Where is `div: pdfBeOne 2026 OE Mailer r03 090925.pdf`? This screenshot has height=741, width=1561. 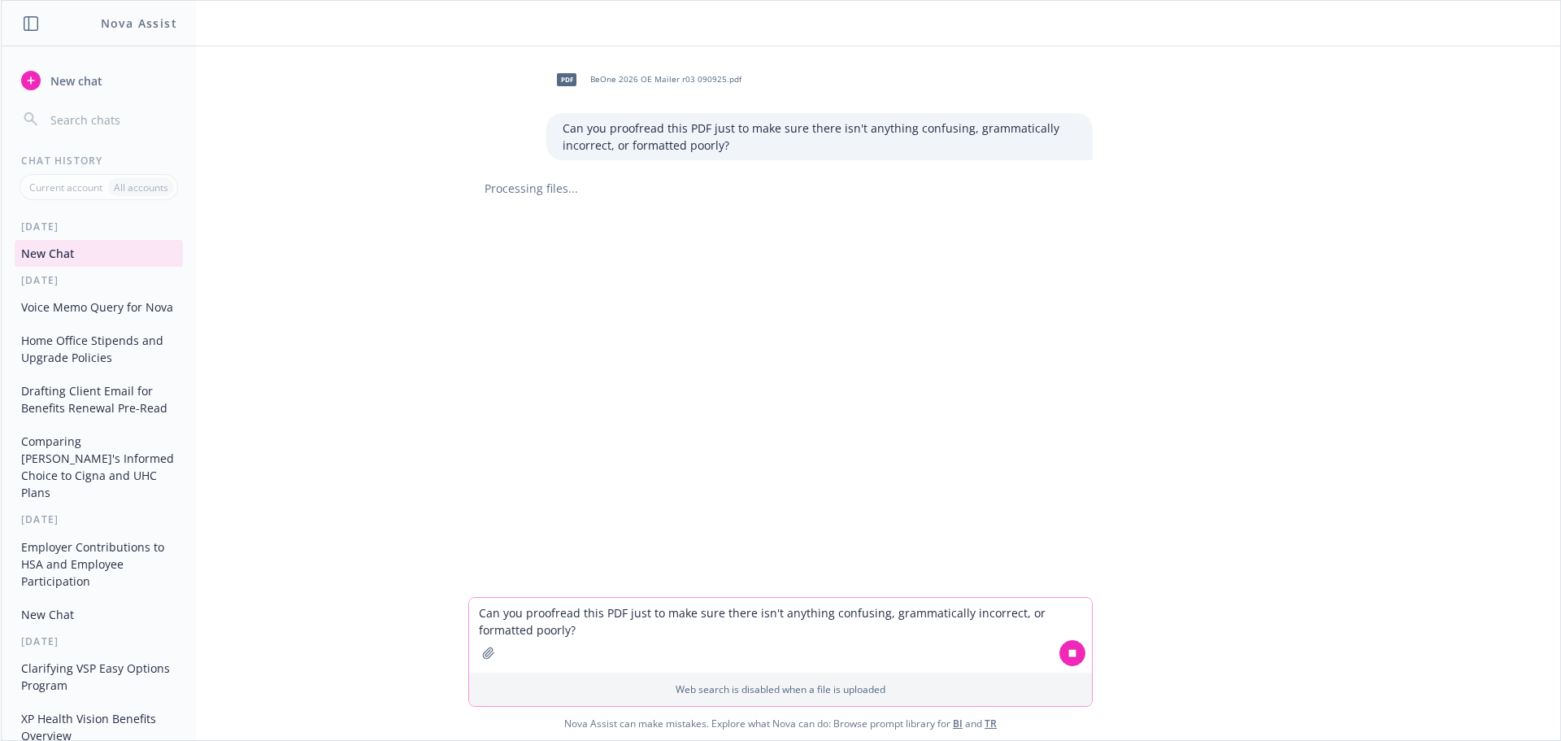 div: pdfBeOne 2026 OE Mailer r03 090925.pdf is located at coordinates (646, 80).